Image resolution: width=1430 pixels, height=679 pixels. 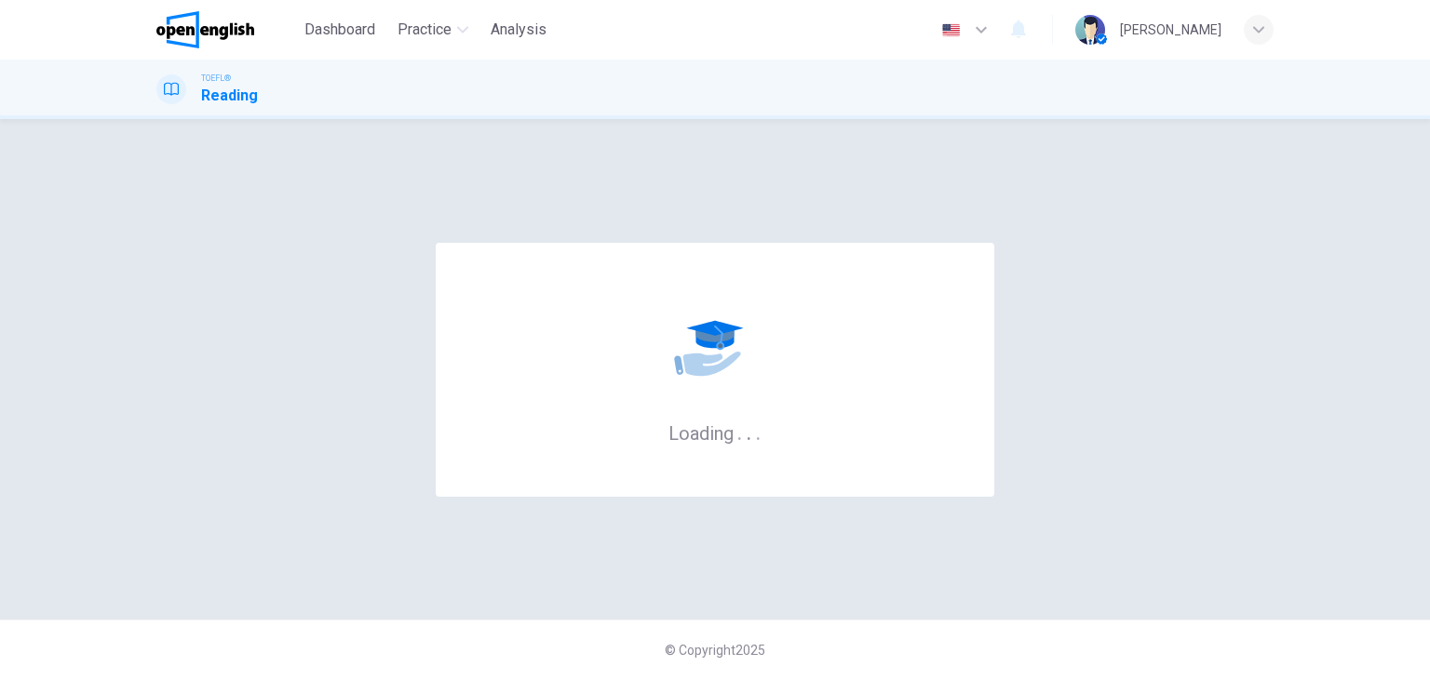 What do you see at coordinates (340, 30) in the screenshot?
I see `button: Dashboard` at bounding box center [340, 30].